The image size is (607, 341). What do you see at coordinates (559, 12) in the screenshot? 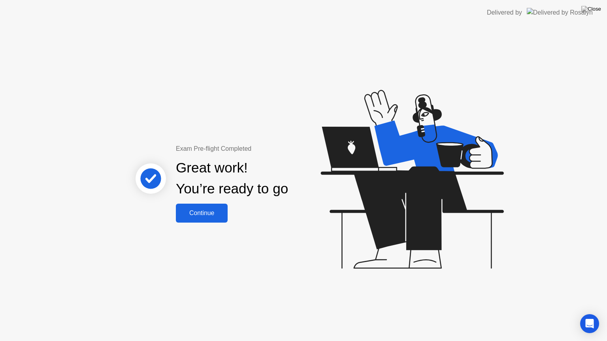
I see `img: Delivered by Rosalyn` at bounding box center [559, 12].